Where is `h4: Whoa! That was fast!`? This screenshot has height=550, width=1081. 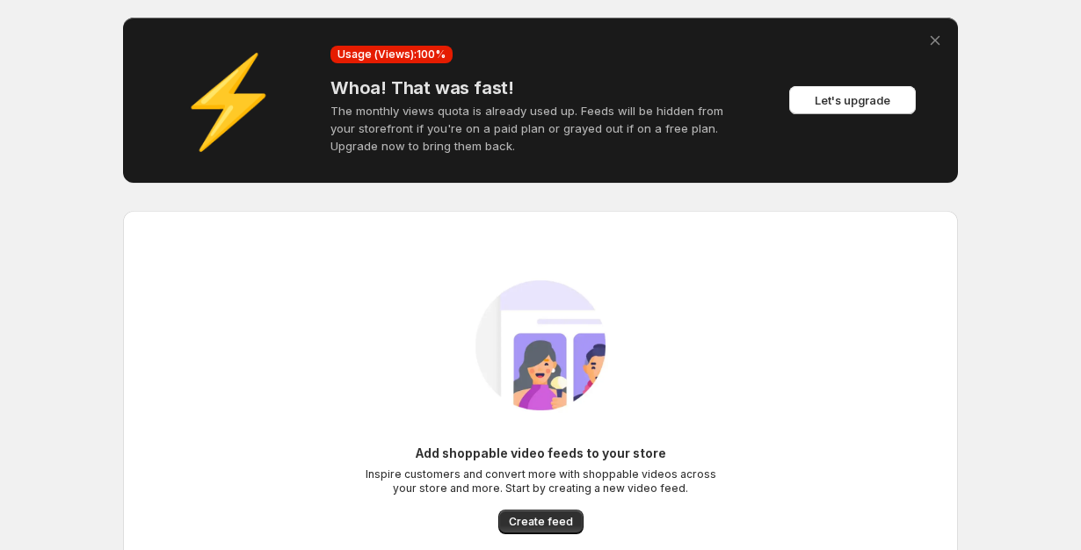 h4: Whoa! That was fast! is located at coordinates (540, 88).